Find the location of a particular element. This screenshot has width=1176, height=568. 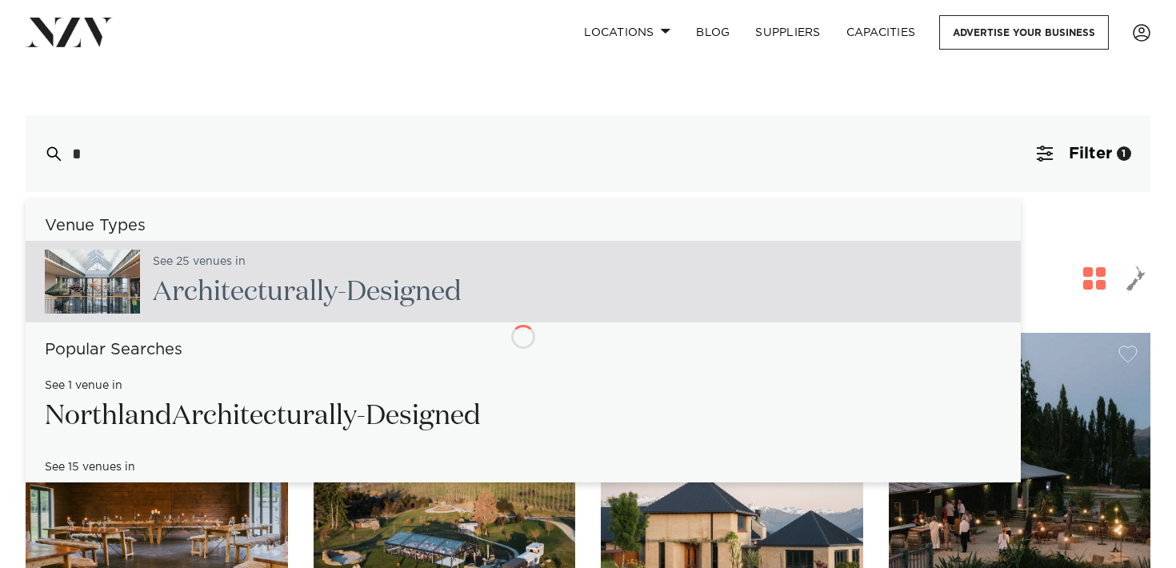

h6: Venue Types is located at coordinates (523, 226).